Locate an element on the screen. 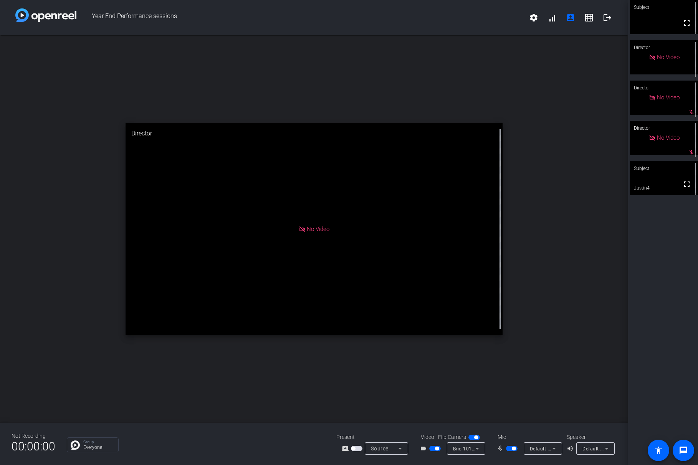 The height and width of the screenshot is (465, 698). div: Mic is located at coordinates (528, 437).